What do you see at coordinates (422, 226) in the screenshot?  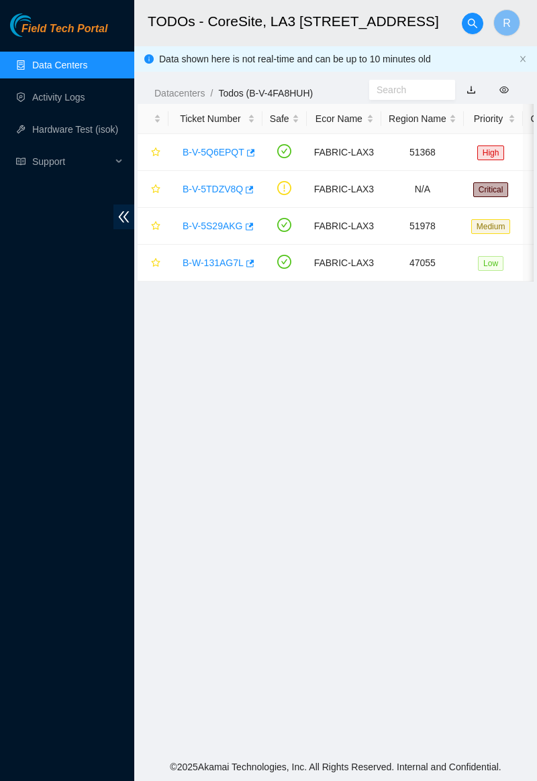 I see `td: 51978` at bounding box center [422, 226].